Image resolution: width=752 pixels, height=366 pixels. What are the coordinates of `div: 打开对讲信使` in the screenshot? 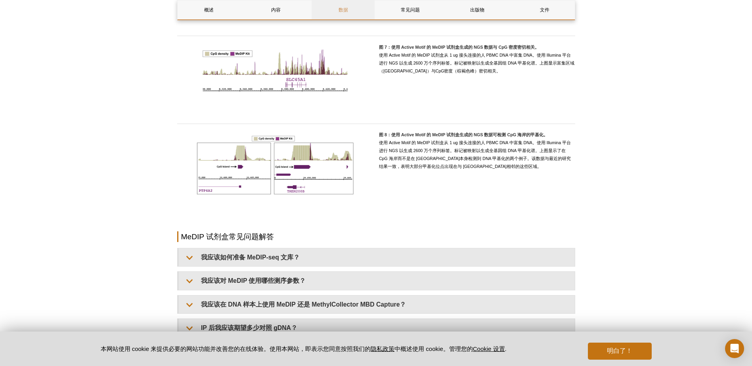 It's located at (734, 349).